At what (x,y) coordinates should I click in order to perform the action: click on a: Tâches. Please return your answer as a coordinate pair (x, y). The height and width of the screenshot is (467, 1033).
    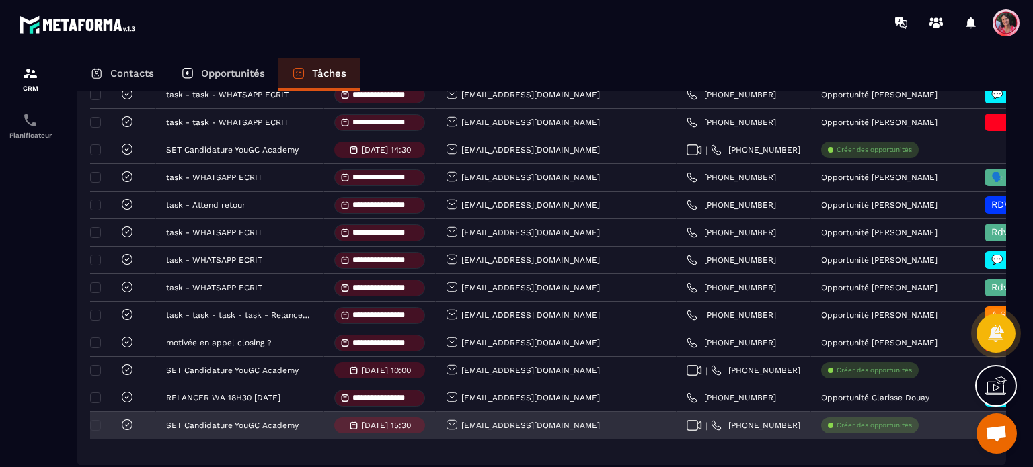
    Looking at the image, I should click on (319, 75).